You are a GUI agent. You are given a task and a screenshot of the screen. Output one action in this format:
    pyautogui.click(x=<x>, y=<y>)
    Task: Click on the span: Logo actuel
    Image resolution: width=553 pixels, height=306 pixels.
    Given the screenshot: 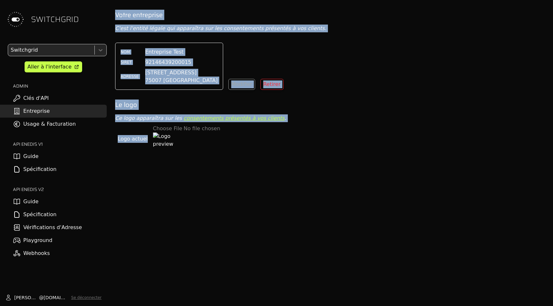 What is the action you would take?
    pyautogui.click(x=133, y=139)
    